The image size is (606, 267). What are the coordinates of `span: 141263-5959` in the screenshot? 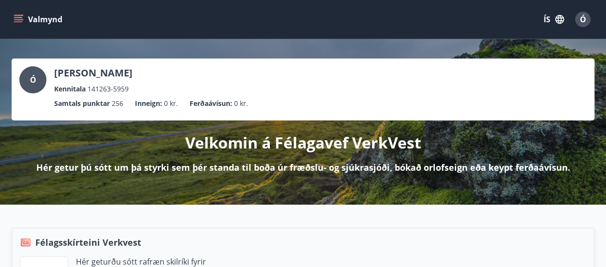 It's located at (108, 89).